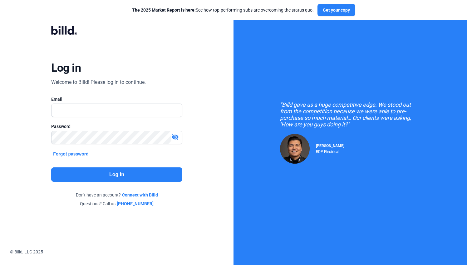 The image size is (467, 265). What do you see at coordinates (223, 10) in the screenshot?
I see `div: See how top-performing subs are overcoming the status quo.` at bounding box center [223, 10].